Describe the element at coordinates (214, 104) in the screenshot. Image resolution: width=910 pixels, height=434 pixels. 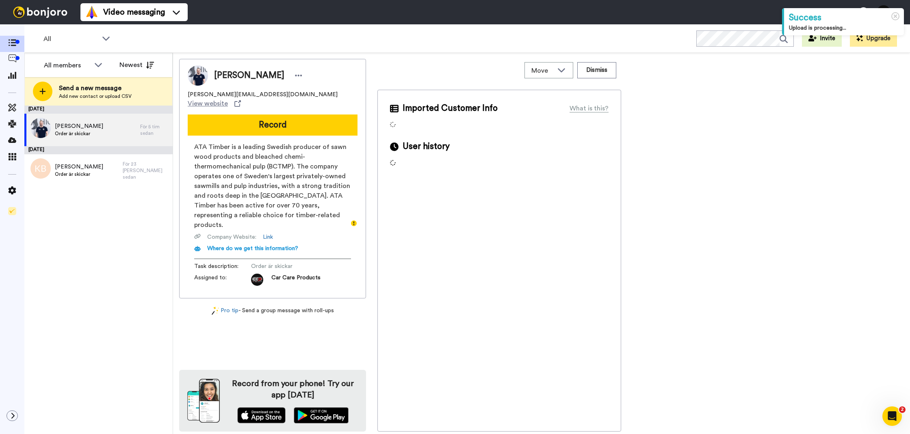
I see `a: View website` at that location.